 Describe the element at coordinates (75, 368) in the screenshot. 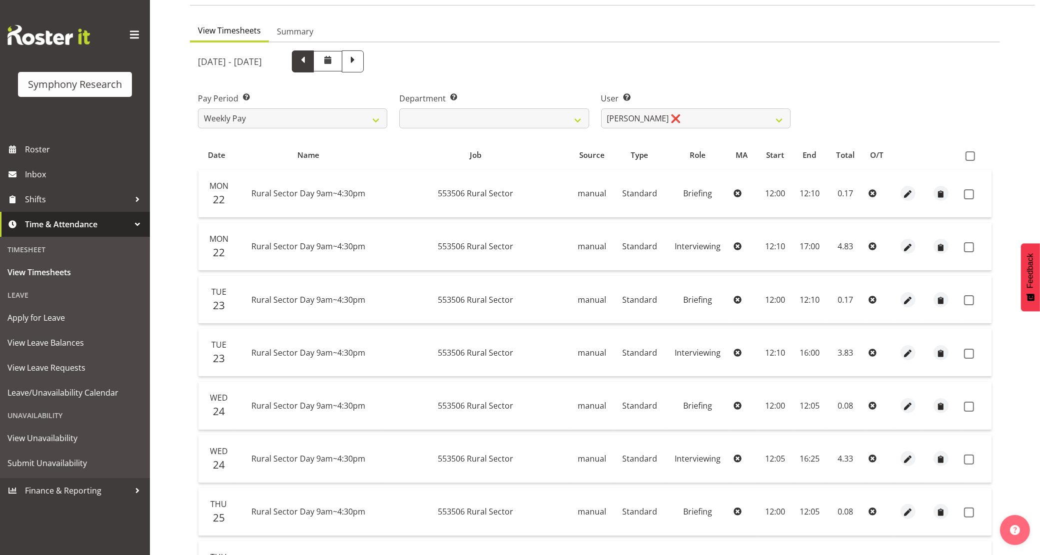

I see `span: View Leave Requests` at that location.